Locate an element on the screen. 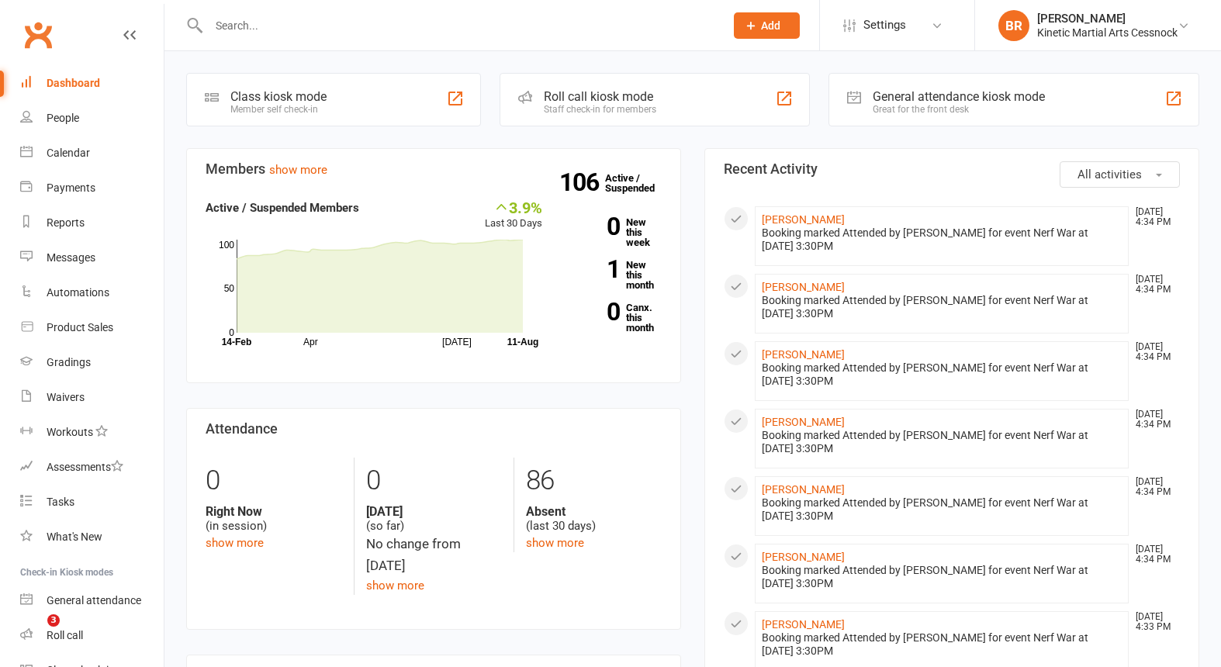 This screenshot has width=1221, height=667. span: Add is located at coordinates (771, 26).